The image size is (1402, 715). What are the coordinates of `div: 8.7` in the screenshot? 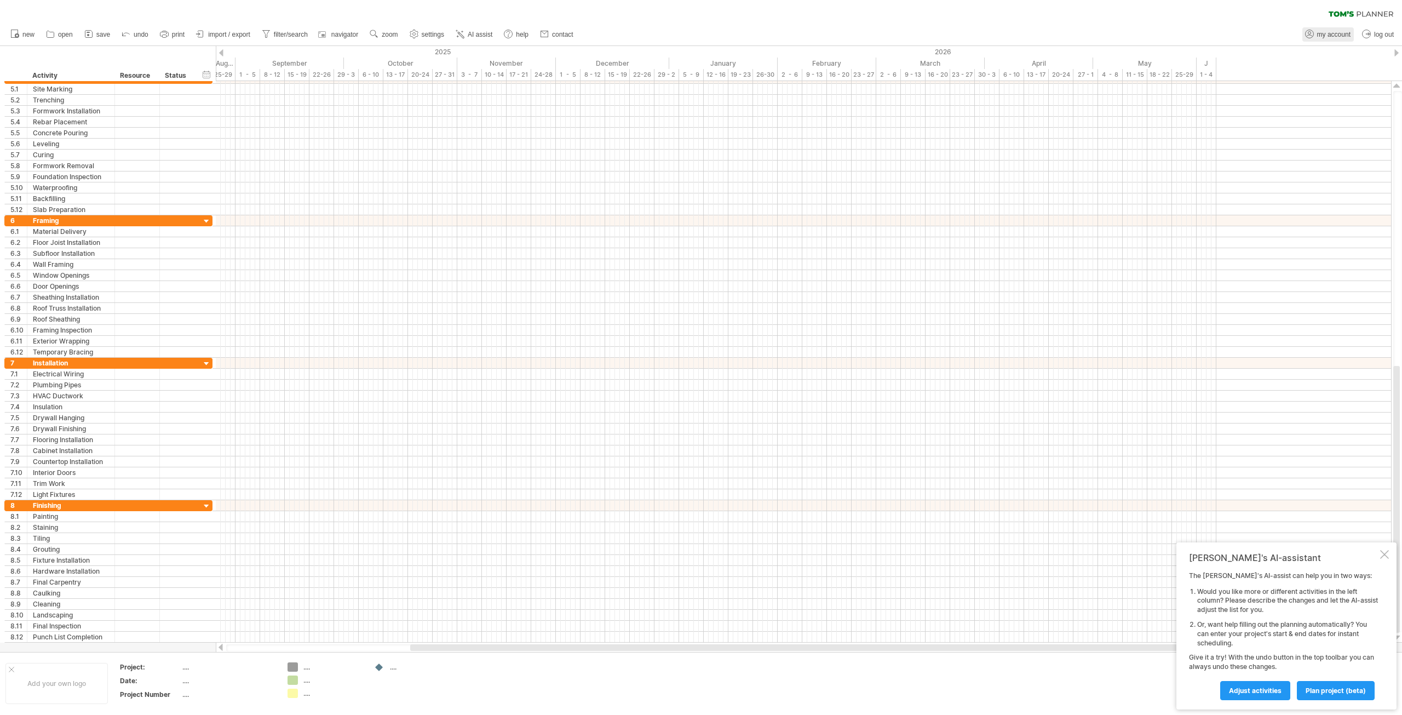 It's located at (19, 582).